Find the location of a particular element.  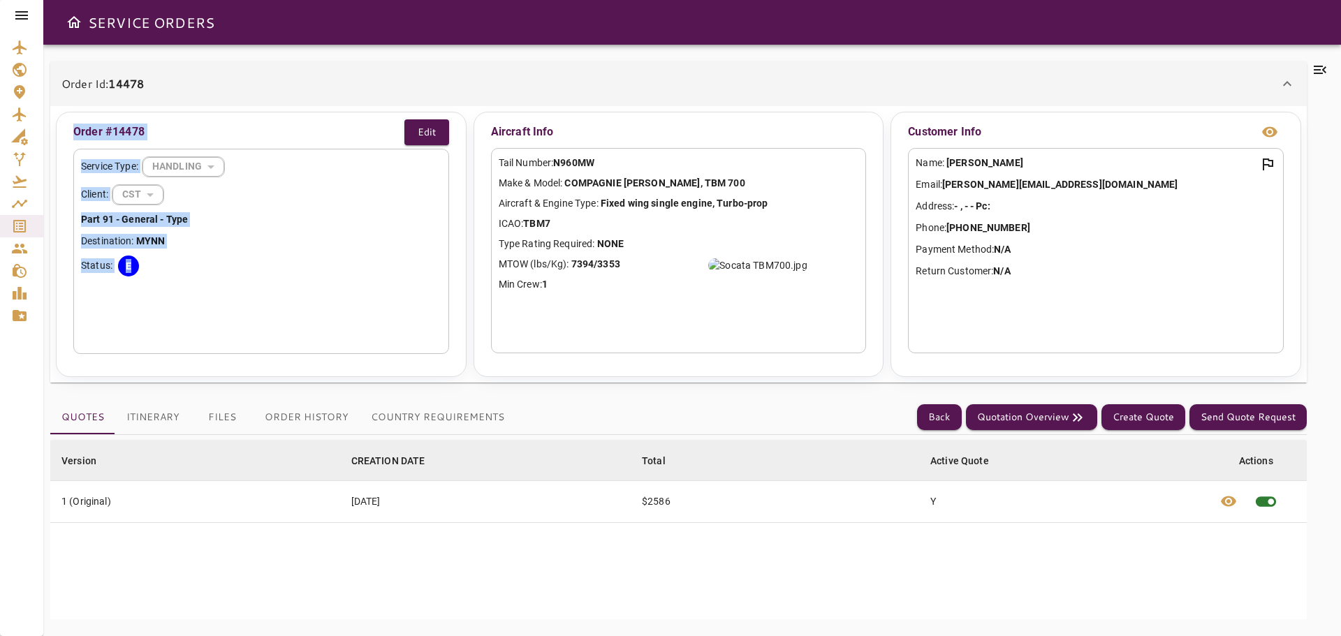

p: Name: is located at coordinates (1096, 163).